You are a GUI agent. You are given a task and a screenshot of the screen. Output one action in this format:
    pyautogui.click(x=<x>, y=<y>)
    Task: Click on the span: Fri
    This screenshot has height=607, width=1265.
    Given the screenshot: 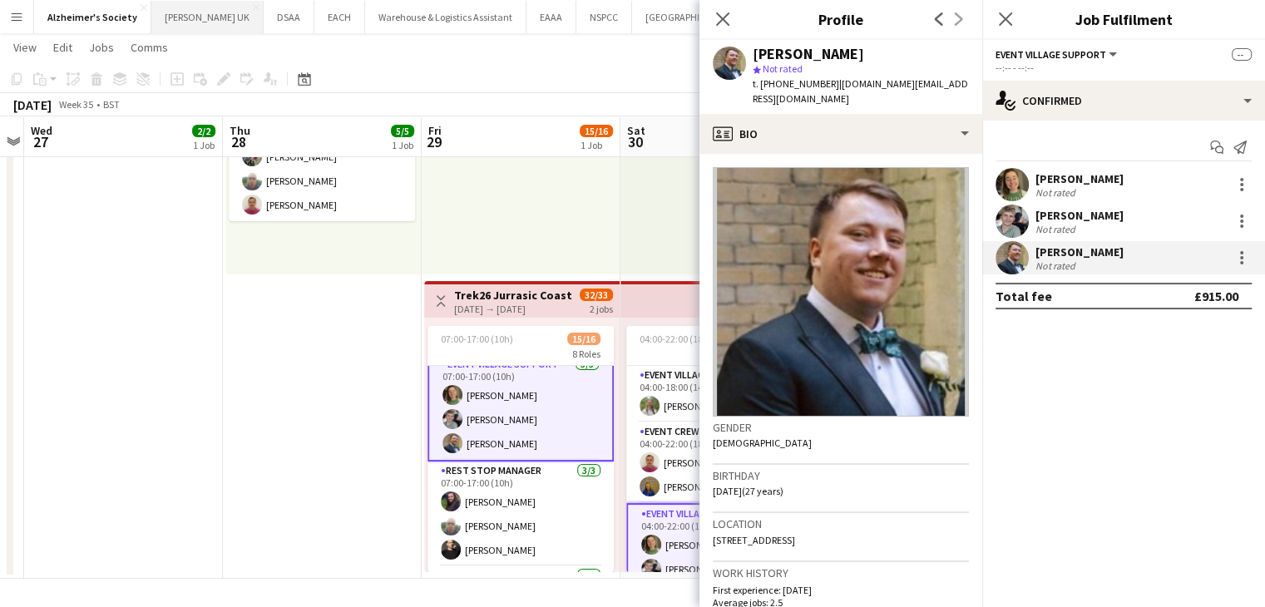 What is the action you would take?
    pyautogui.click(x=435, y=131)
    